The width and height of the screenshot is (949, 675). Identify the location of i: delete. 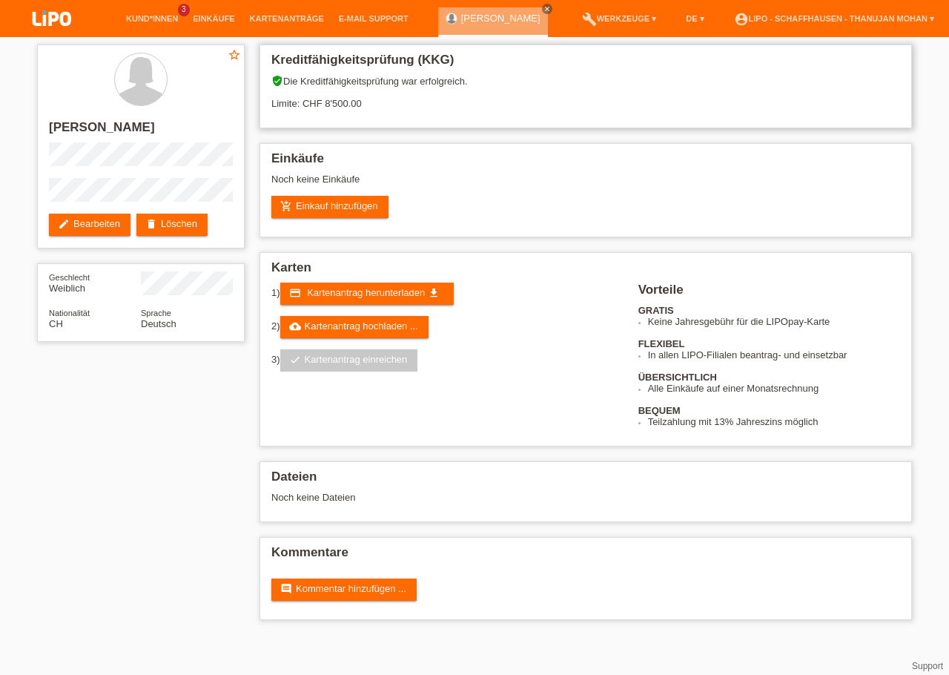
(151, 224).